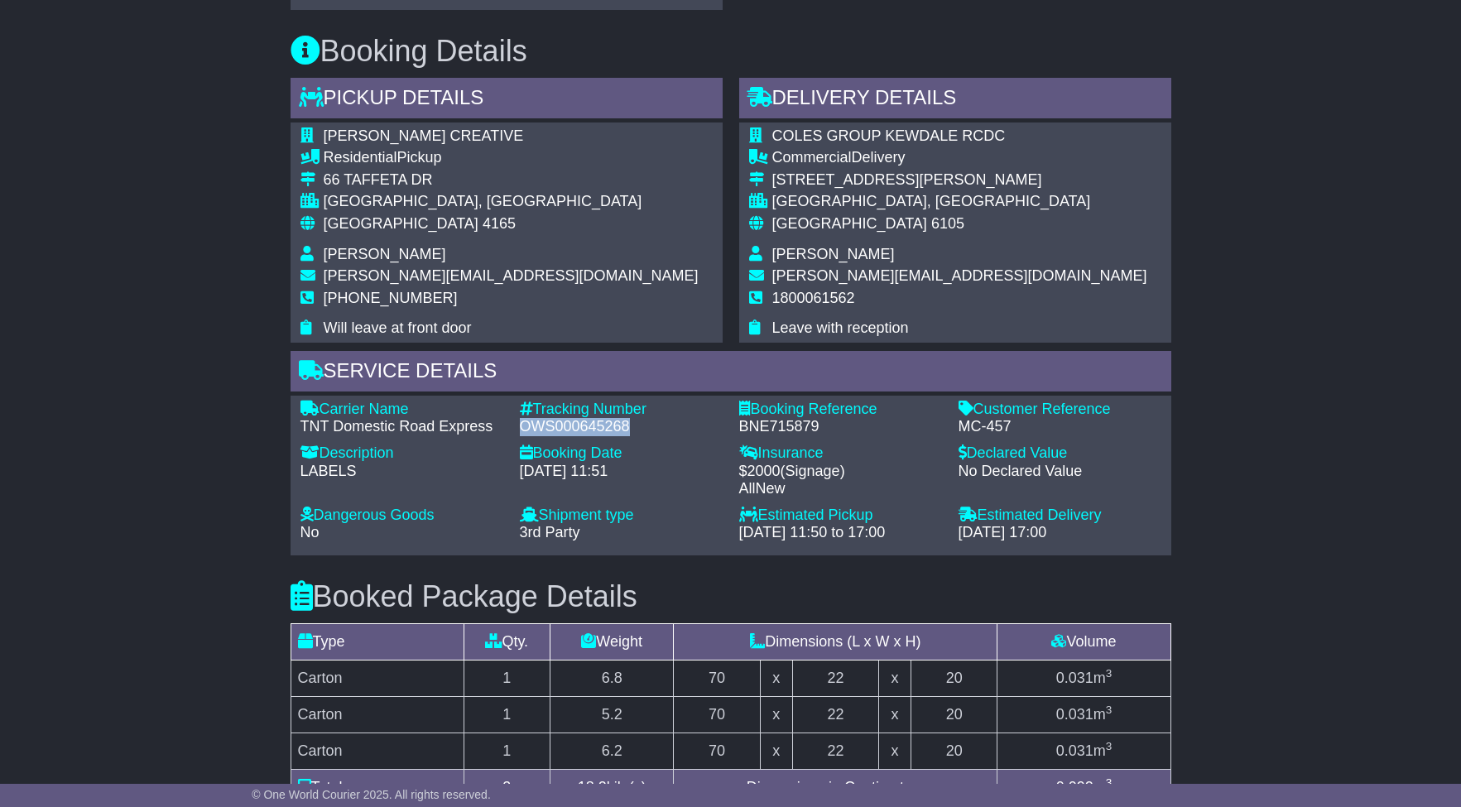 This screenshot has width=1461, height=807. Describe the element at coordinates (840, 427) in the screenshot. I see `div: BNE715879` at that location.